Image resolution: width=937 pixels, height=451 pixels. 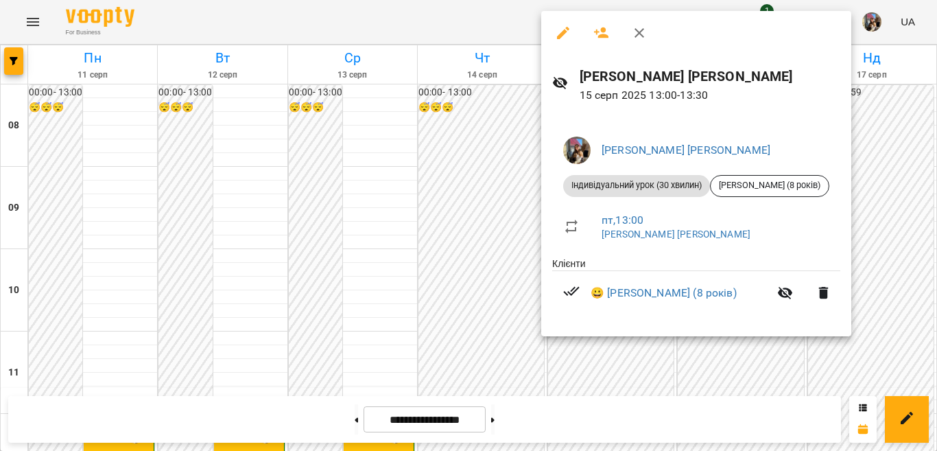 What do you see at coordinates (571, 291) in the screenshot?
I see `svg: Візит сплачено` at bounding box center [571, 291].